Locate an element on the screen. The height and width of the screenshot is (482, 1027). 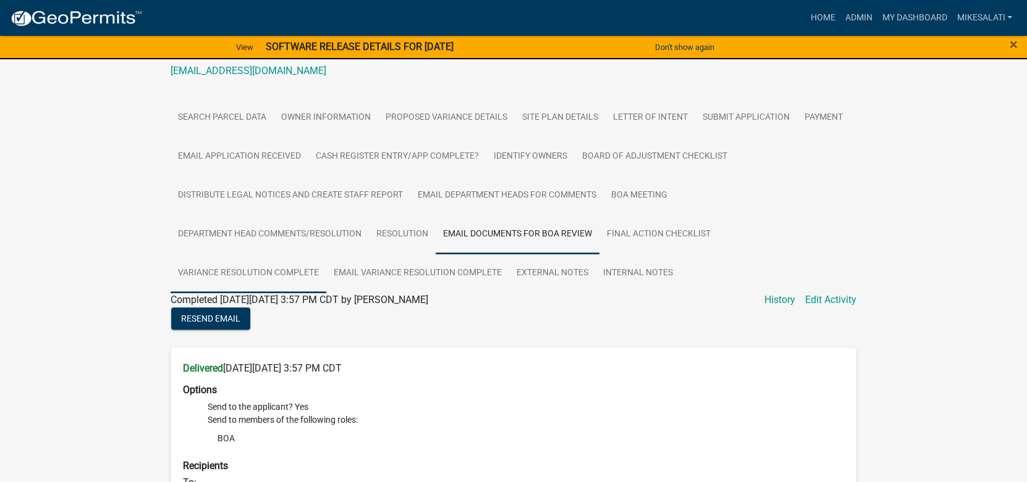
button: Don't show again is located at coordinates (684, 47).